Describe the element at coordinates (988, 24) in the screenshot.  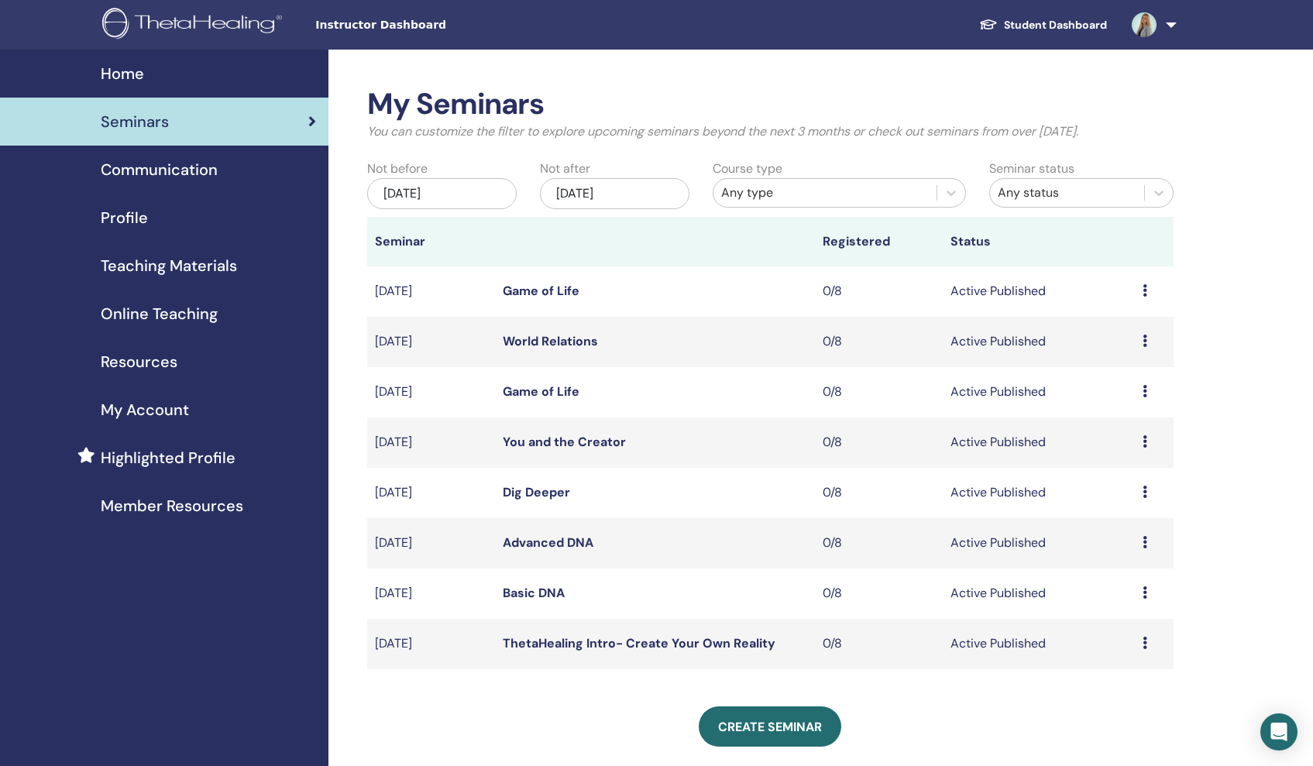
I see `img: graduation-cap-white.svg` at that location.